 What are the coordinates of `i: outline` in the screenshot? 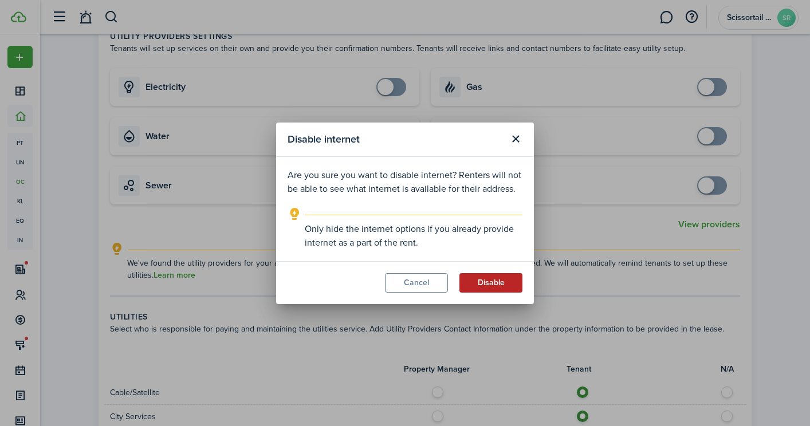 It's located at (294, 214).